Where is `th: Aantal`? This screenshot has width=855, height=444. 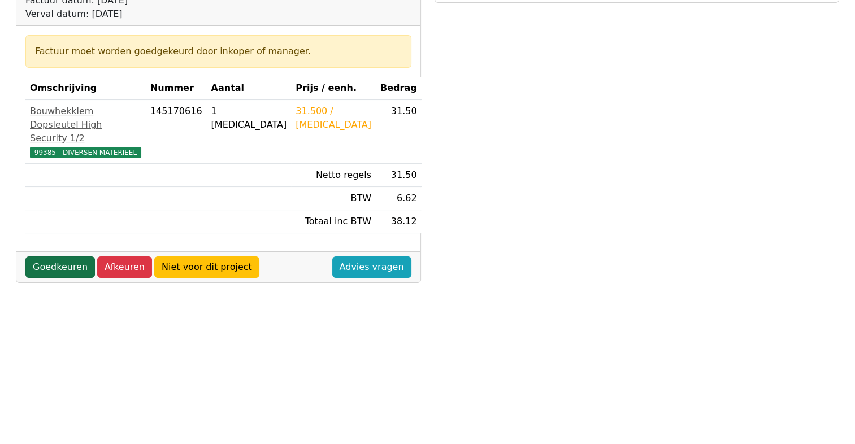
th: Aantal is located at coordinates (249, 88).